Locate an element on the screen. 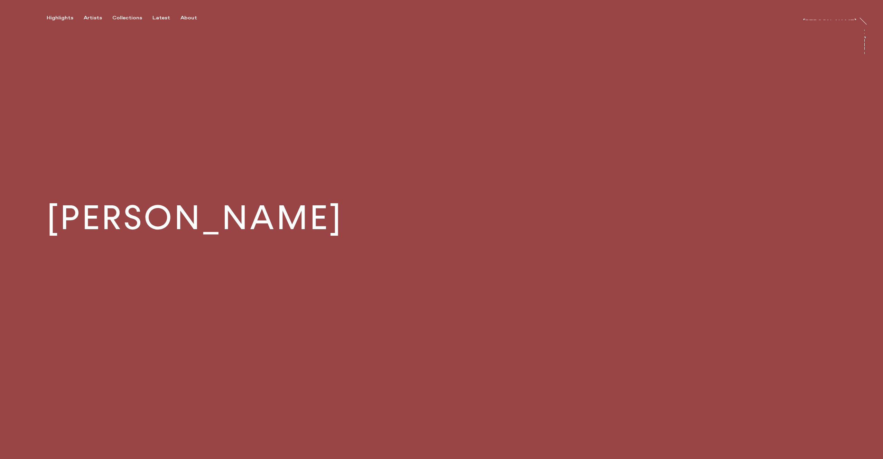 The width and height of the screenshot is (883, 459). div: Artists is located at coordinates (93, 18).